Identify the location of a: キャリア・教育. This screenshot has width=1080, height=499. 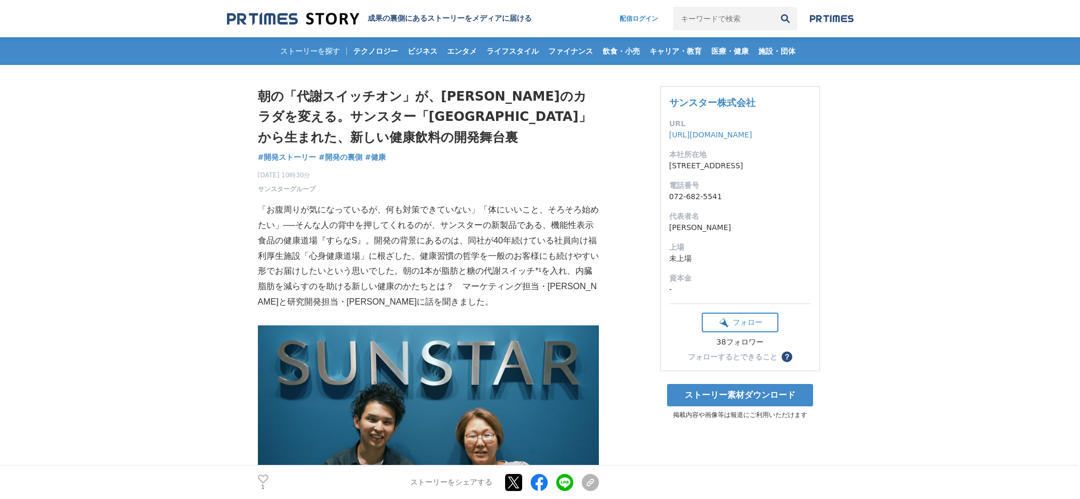
(676, 51).